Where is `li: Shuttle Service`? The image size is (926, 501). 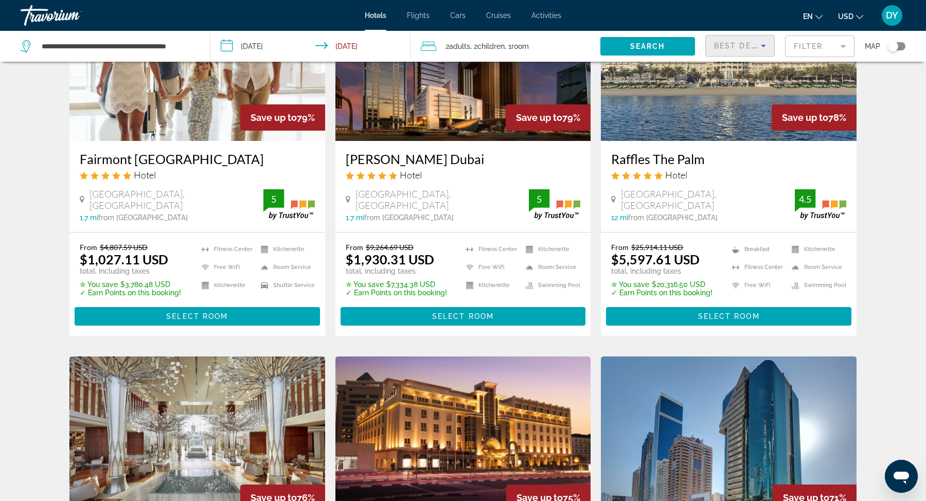 li: Shuttle Service is located at coordinates (285, 285).